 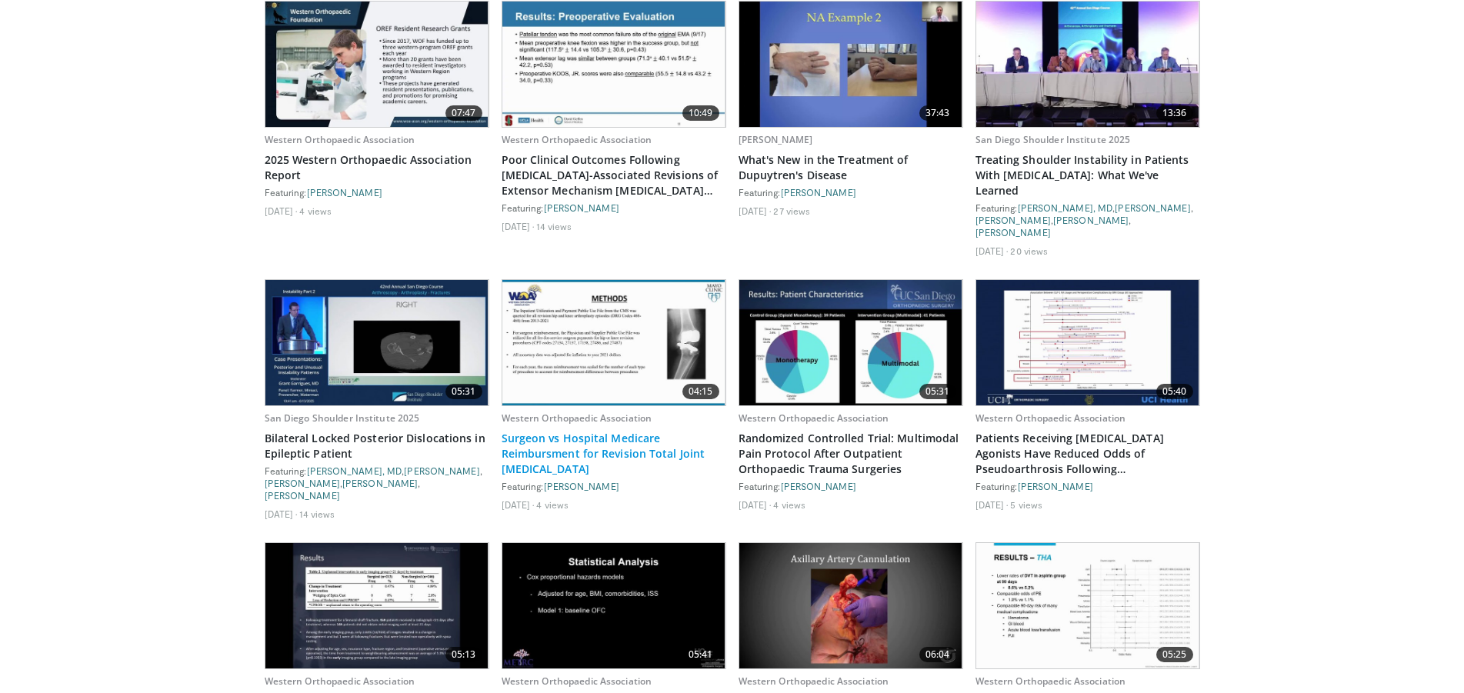 I want to click on a: 05:41, so click(x=614, y=605).